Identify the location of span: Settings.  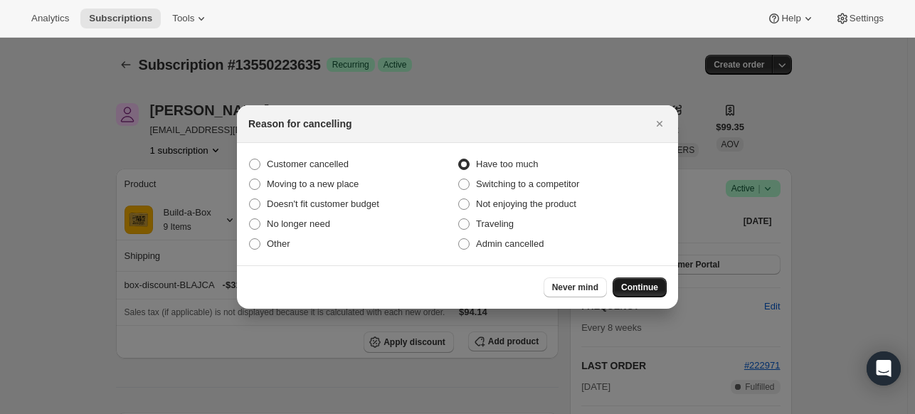
(867, 19).